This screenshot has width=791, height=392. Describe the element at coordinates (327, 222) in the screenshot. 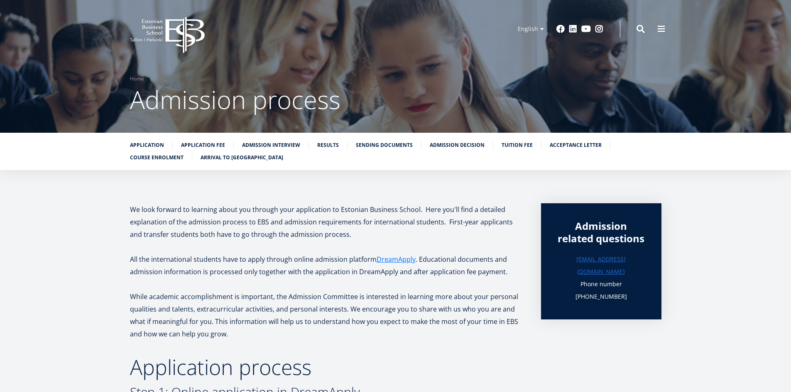

I see `p: We look forward to learning about you through your application to Estonian Business School. Here ...` at that location.